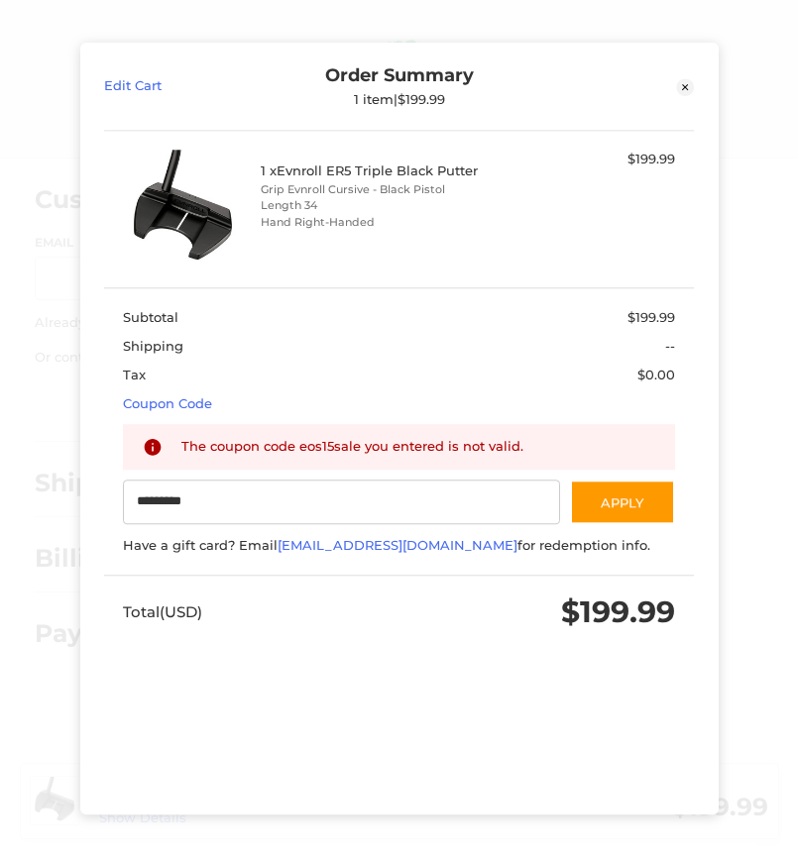 Image resolution: width=798 pixels, height=858 pixels. I want to click on div: $199.99, so click(606, 160).